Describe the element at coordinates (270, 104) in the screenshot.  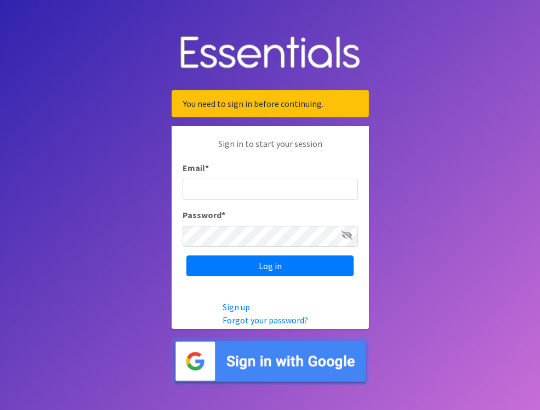
I see `div: You need to sign in before continuing.` at that location.